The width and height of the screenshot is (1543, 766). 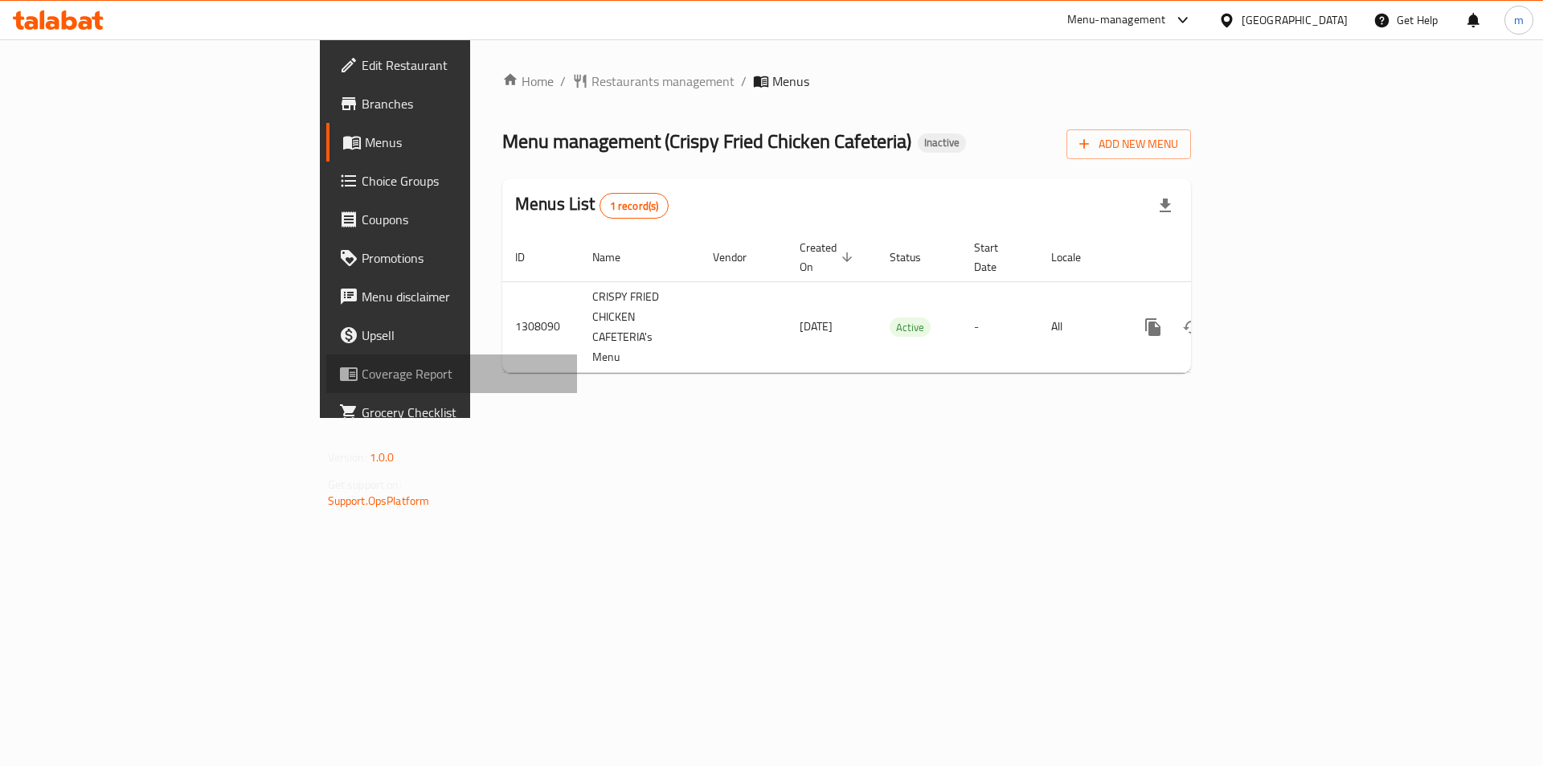 I want to click on span: Name, so click(x=617, y=257).